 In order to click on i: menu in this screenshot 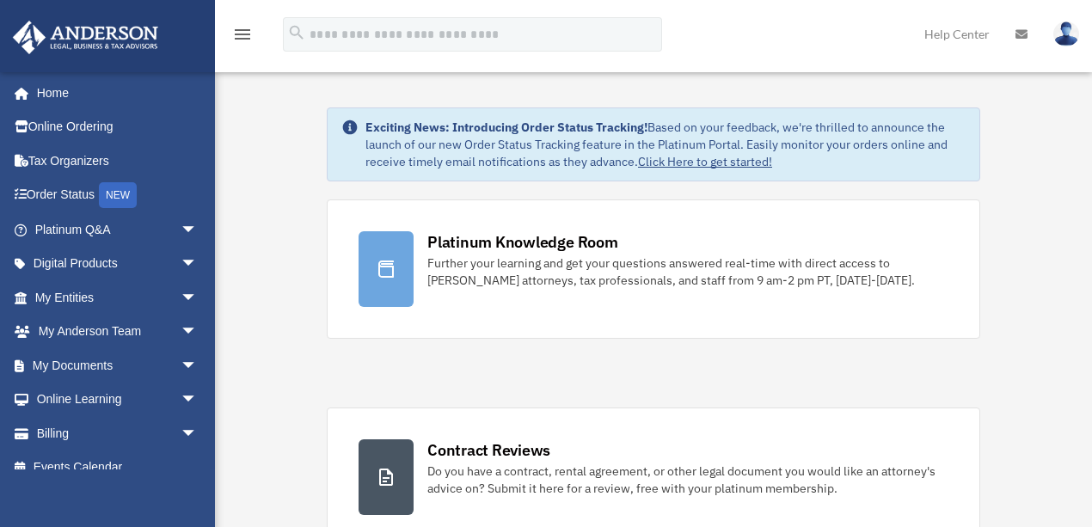, I will do `click(242, 34)`.